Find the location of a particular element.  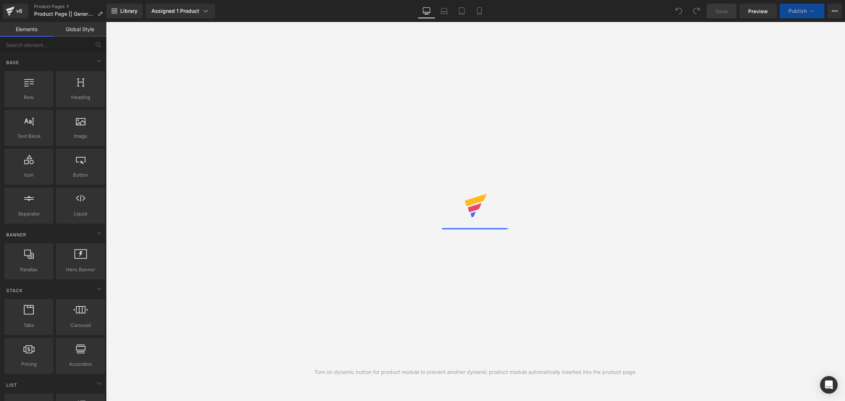

button: Publish is located at coordinates (802, 11).